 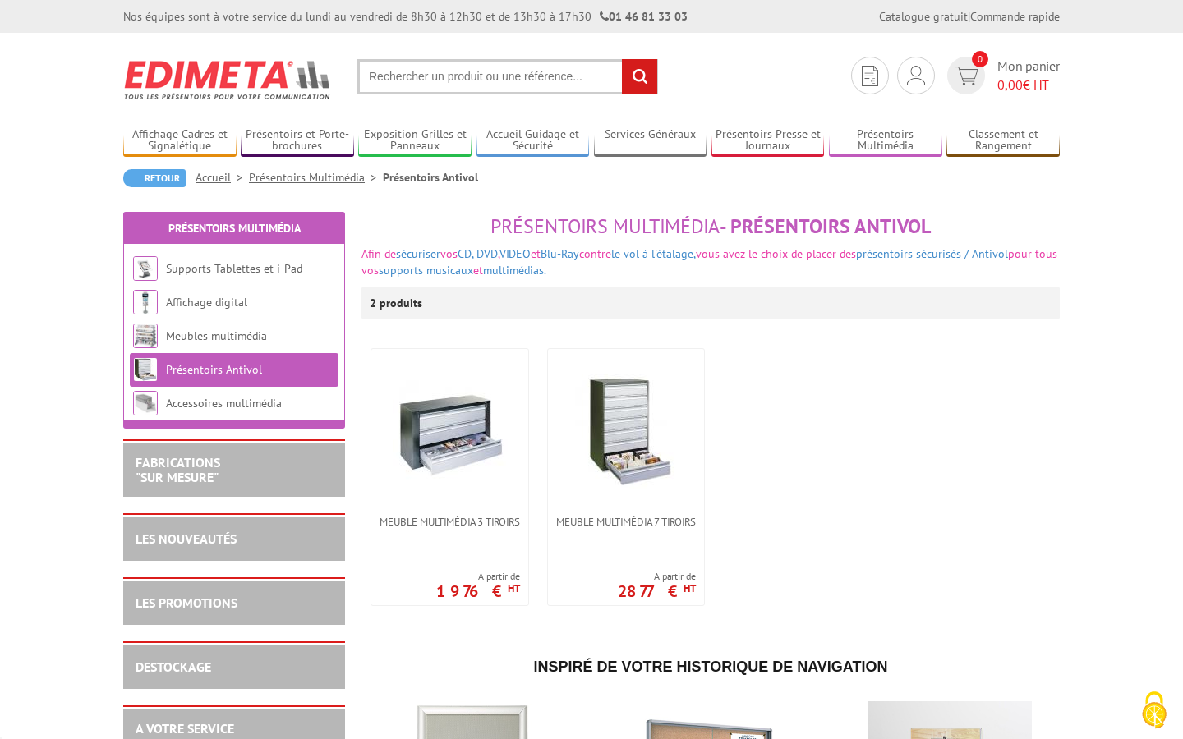 I want to click on a: Accueil, so click(x=222, y=177).